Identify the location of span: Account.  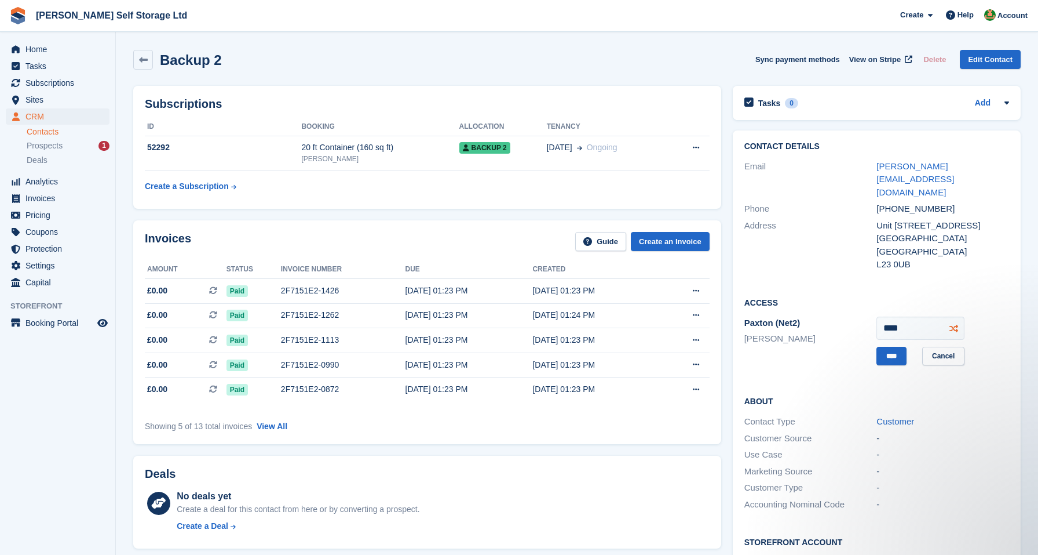
(1013, 16).